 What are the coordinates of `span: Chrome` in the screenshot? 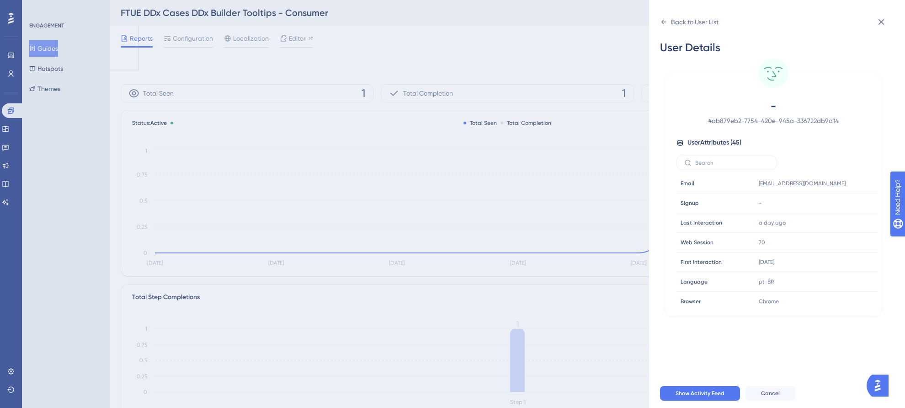 It's located at (769, 301).